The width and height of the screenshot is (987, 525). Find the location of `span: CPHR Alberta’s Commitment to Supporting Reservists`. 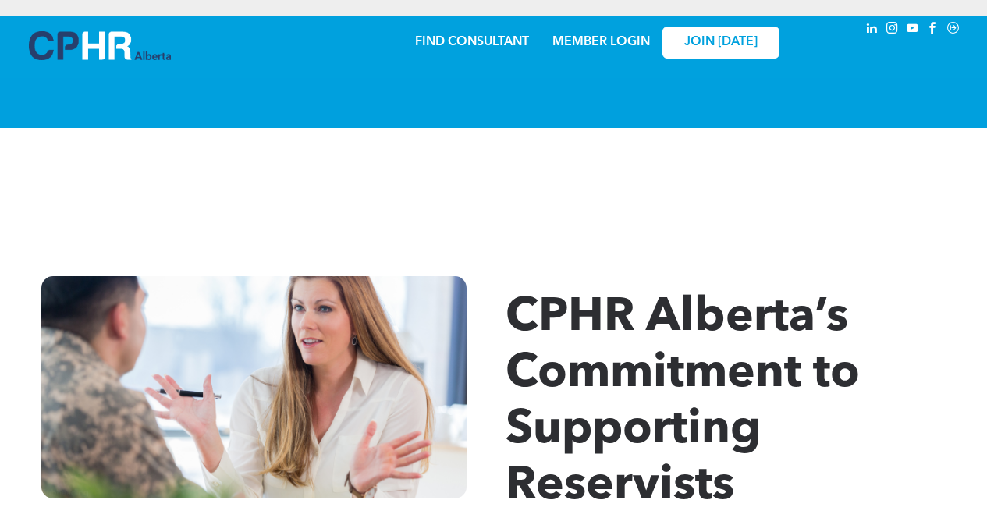

span: CPHR Alberta’s Commitment to Supporting Reservists is located at coordinates (682, 402).